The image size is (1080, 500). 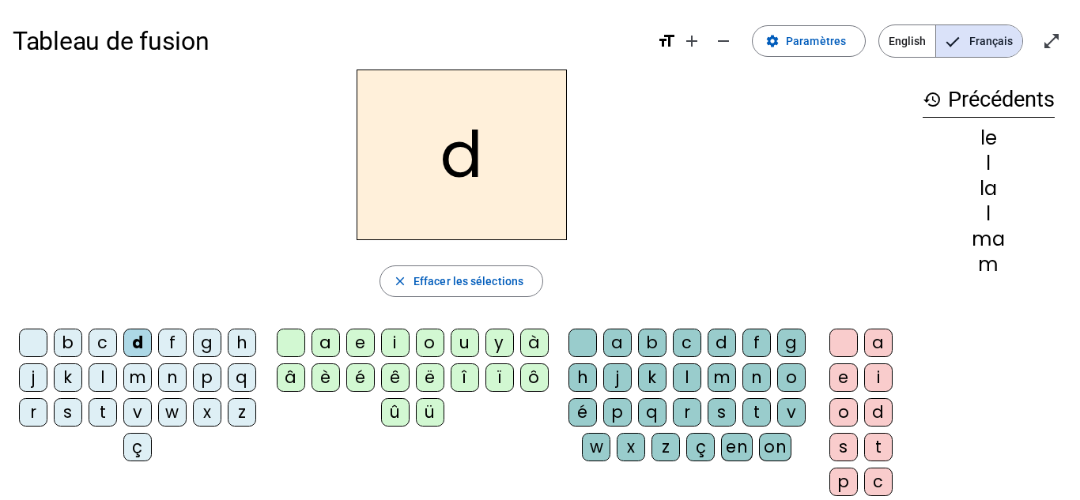 I want to click on button: Paramètres, so click(x=809, y=41).